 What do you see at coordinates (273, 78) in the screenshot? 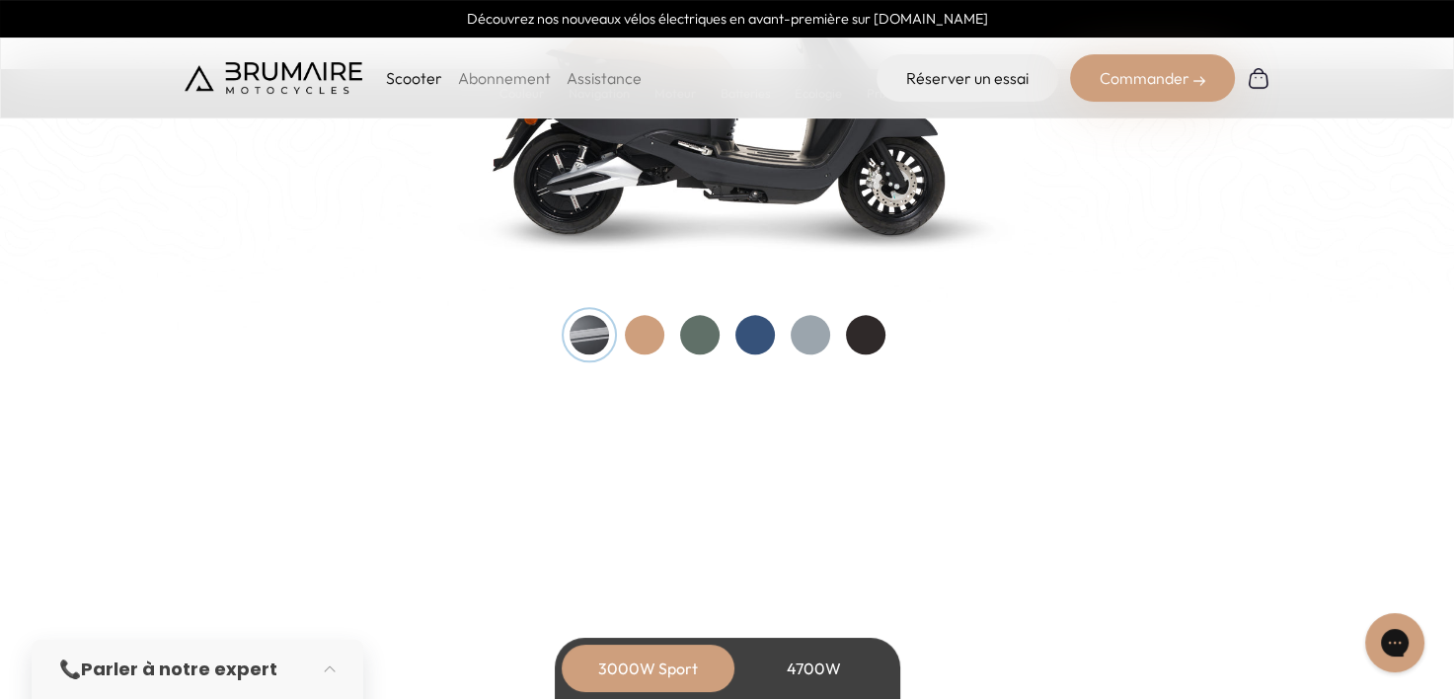
I see `img: Brumaire Motocycles` at bounding box center [273, 78].